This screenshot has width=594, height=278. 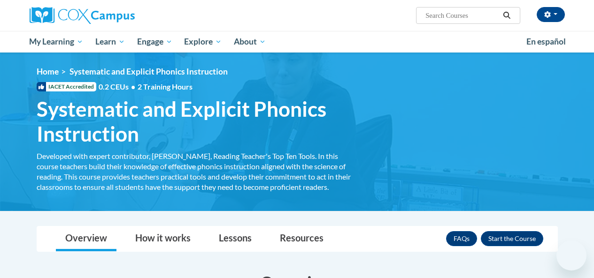 I want to click on a: Explore, so click(x=203, y=42).